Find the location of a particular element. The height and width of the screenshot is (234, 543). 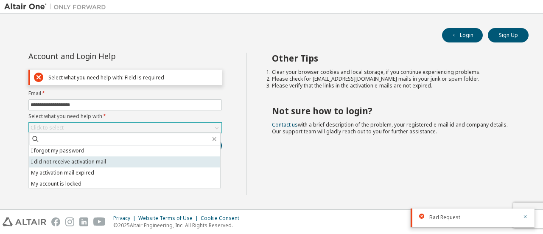

label: Email is located at coordinates (125, 93).